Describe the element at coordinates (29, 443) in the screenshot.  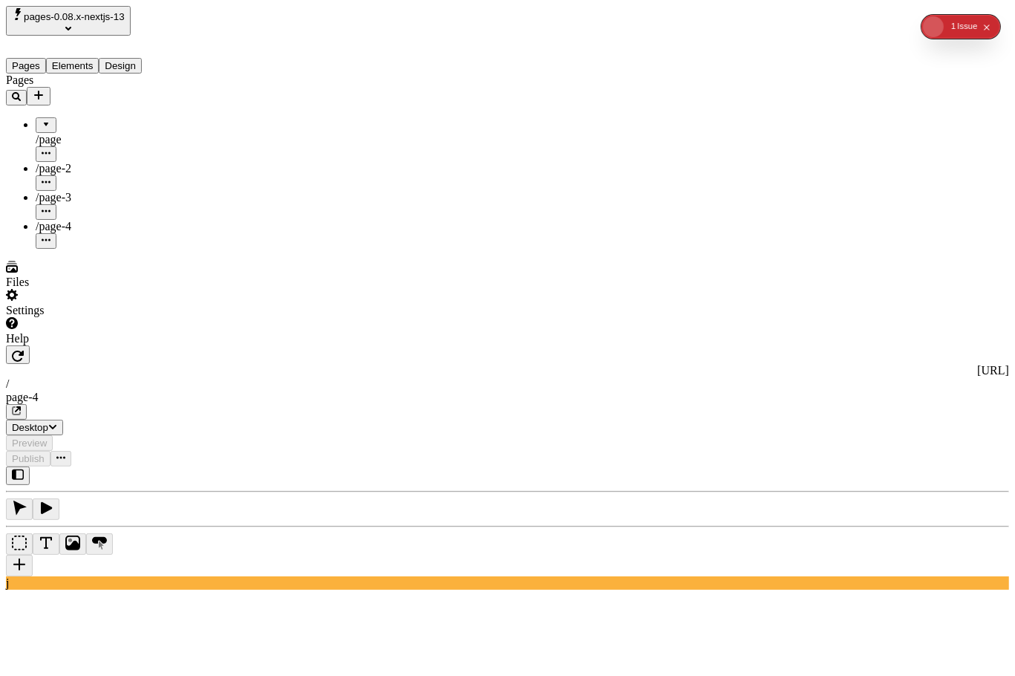
I see `button: Preview` at that location.